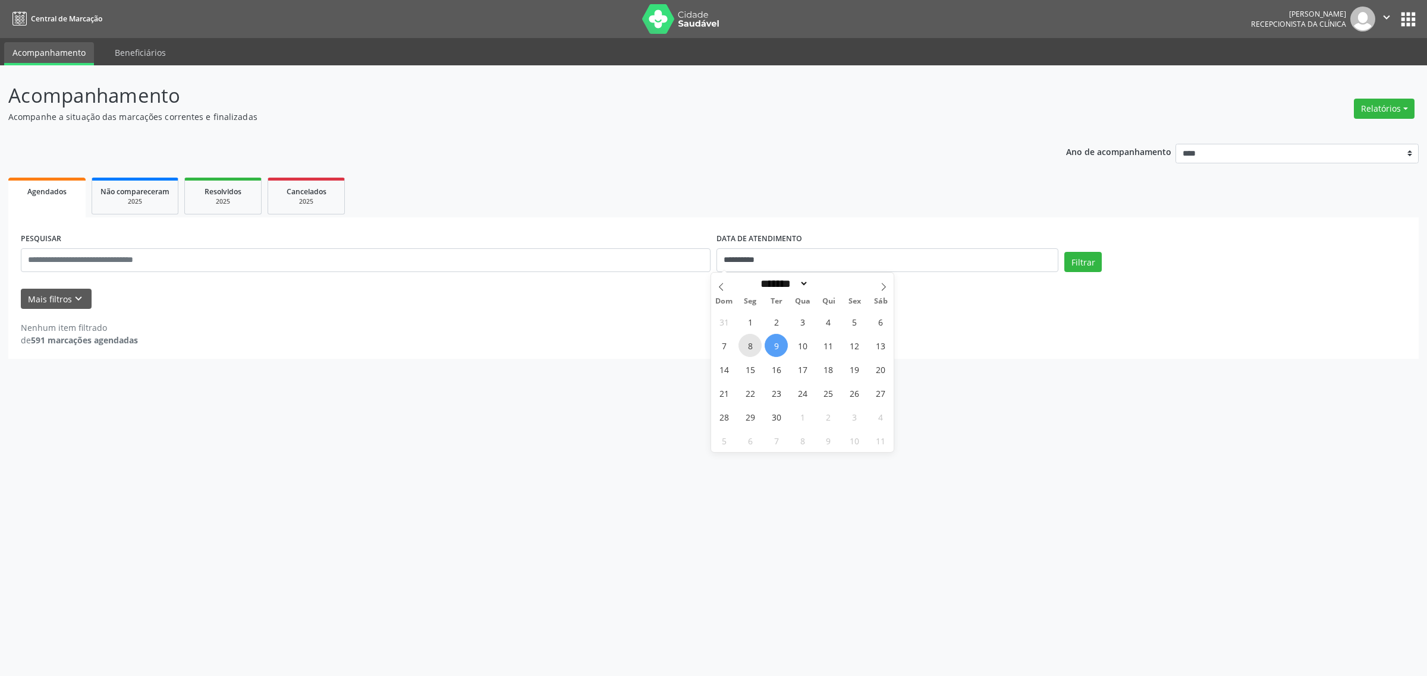  Describe the element at coordinates (79, 340) in the screenshot. I see `div: de` at that location.